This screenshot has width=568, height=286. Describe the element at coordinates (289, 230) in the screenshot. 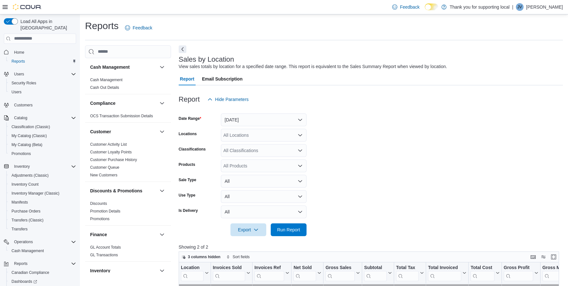

I see `span: Run Report` at that location.